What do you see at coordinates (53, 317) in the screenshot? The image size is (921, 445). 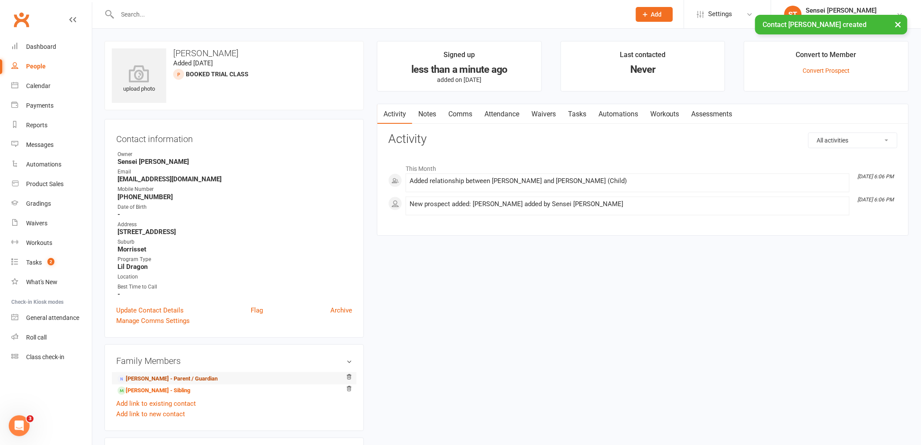 I see `div: General attendance` at bounding box center [53, 317].